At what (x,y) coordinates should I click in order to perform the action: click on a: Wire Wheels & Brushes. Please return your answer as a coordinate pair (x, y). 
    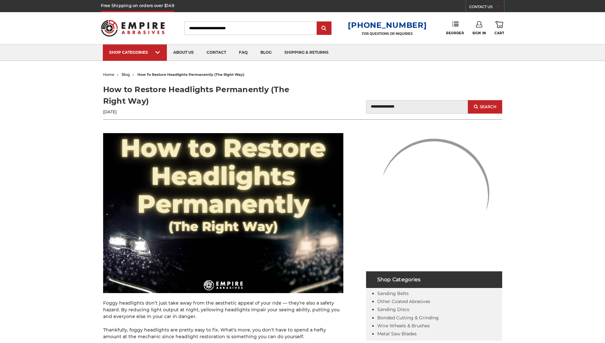
    Looking at the image, I should click on (403, 326).